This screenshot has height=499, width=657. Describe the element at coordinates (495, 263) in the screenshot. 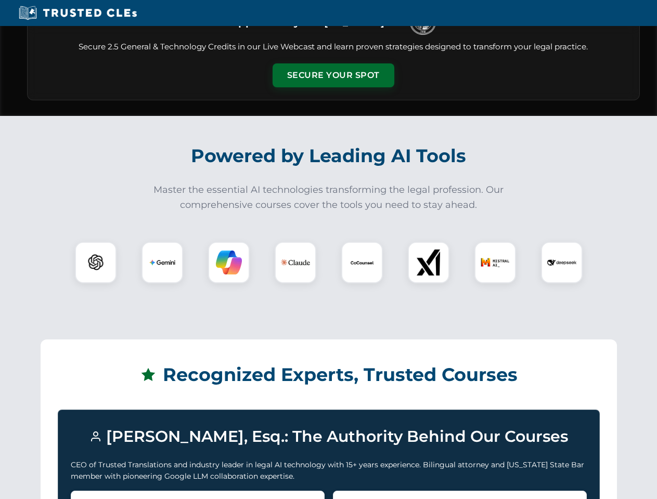

I see `img: Mistral AI Logo` at that location.